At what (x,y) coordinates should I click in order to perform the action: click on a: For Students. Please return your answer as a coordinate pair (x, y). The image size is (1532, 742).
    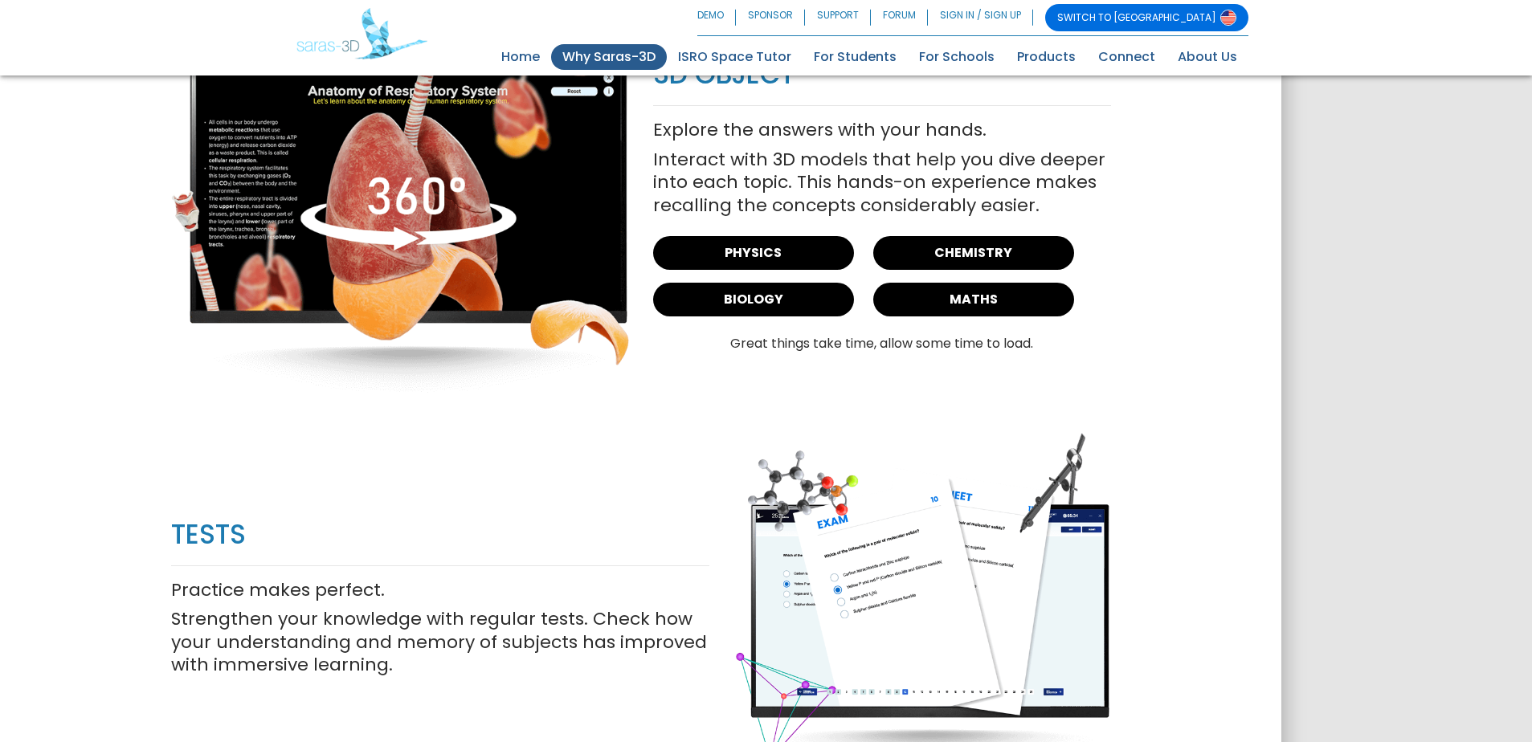
    Looking at the image, I should click on (855, 57).